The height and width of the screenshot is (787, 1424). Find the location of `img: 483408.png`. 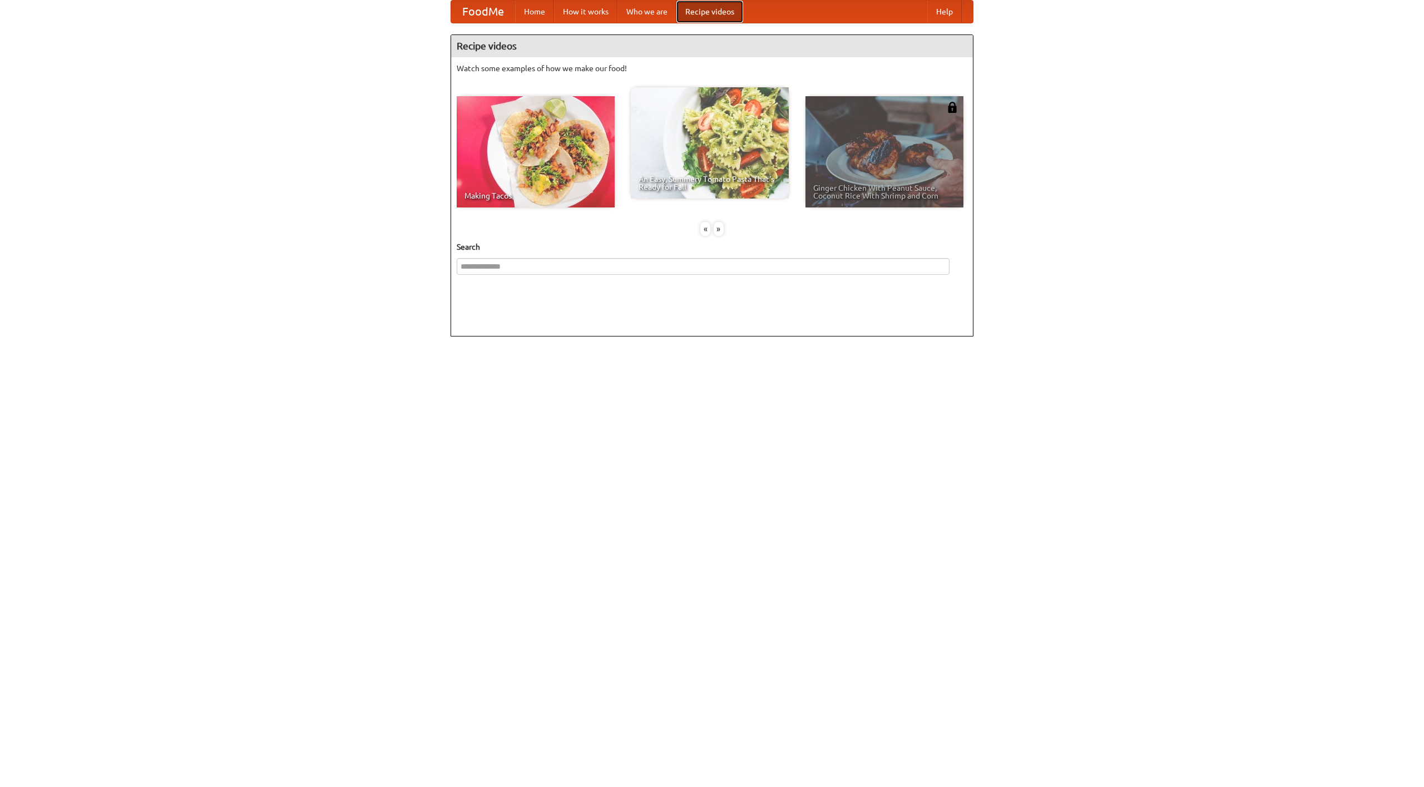

img: 483408.png is located at coordinates (952, 107).